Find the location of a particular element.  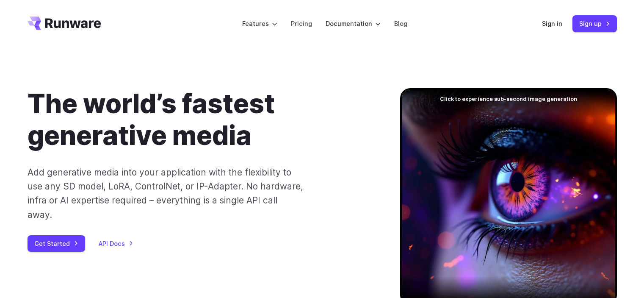

a: Go to / is located at coordinates (64, 23).